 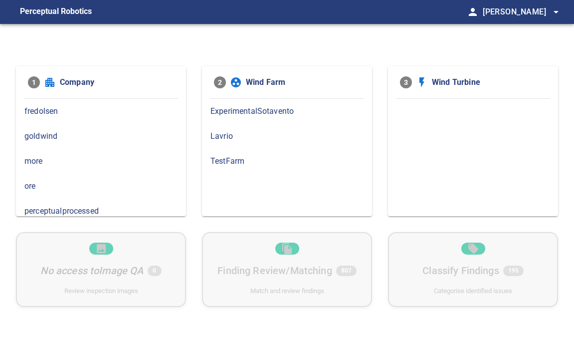 I want to click on span: Wind Turbine, so click(x=489, y=82).